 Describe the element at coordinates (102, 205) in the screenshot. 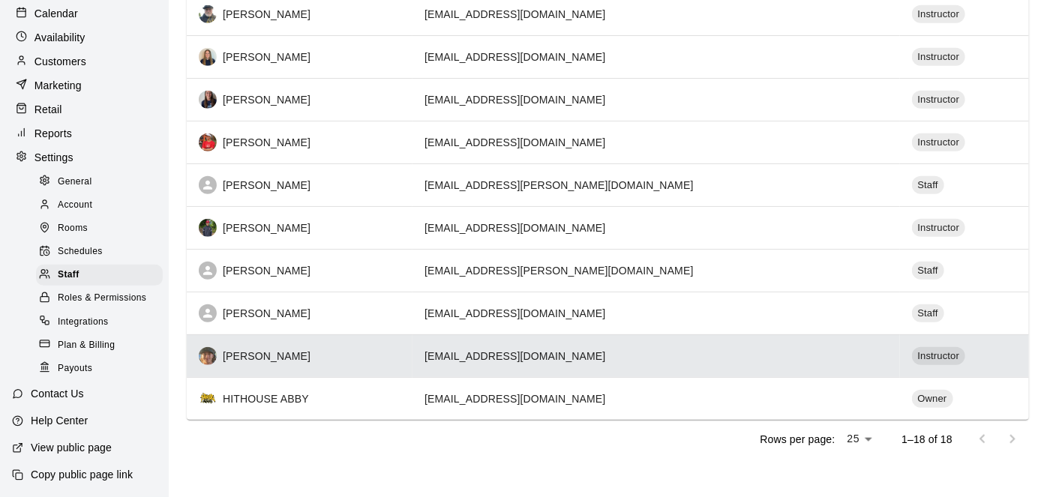

I see `a: Account` at that location.